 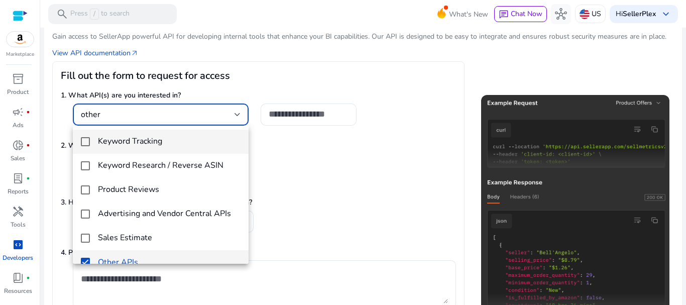 What do you see at coordinates (169, 262) in the screenshot?
I see `span: Other APIs` at bounding box center [169, 262].